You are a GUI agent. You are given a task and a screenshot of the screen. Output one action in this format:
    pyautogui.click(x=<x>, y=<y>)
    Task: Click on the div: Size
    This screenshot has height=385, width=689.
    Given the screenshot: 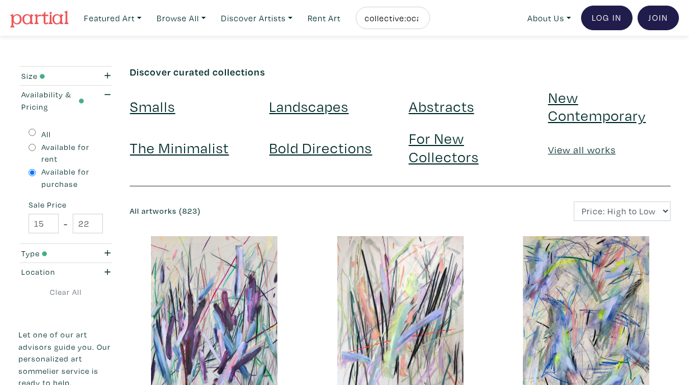 What is the action you would take?
    pyautogui.click(x=53, y=76)
    